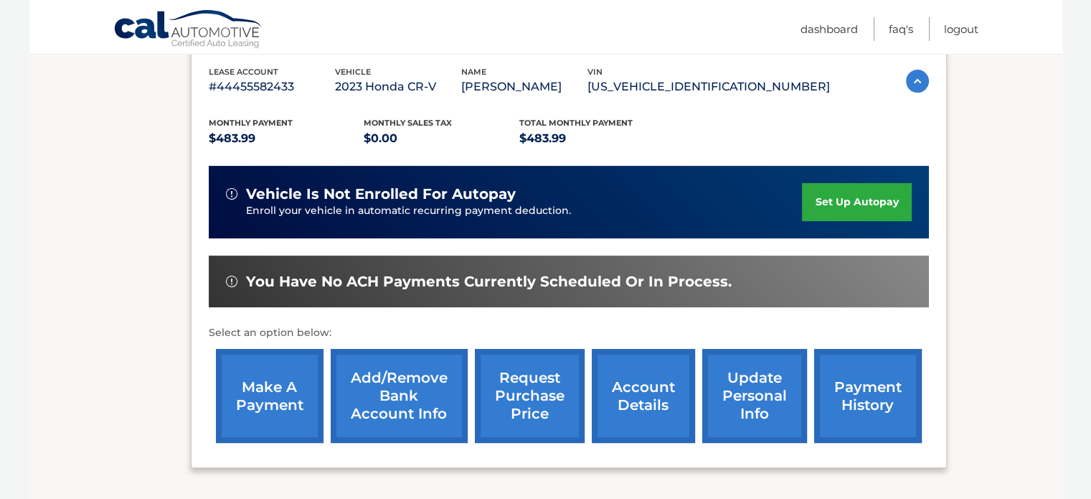  What do you see at coordinates (398, 87) in the screenshot?
I see `p: 2023 Honda CR-V` at bounding box center [398, 87].